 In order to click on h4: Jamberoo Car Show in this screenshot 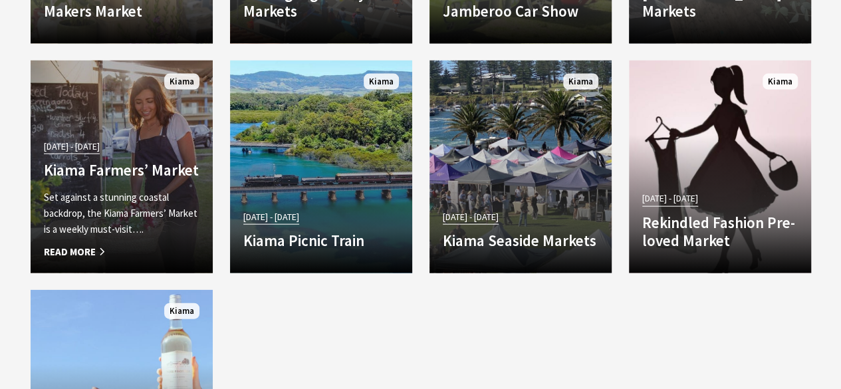, I will do `click(520, 11)`.